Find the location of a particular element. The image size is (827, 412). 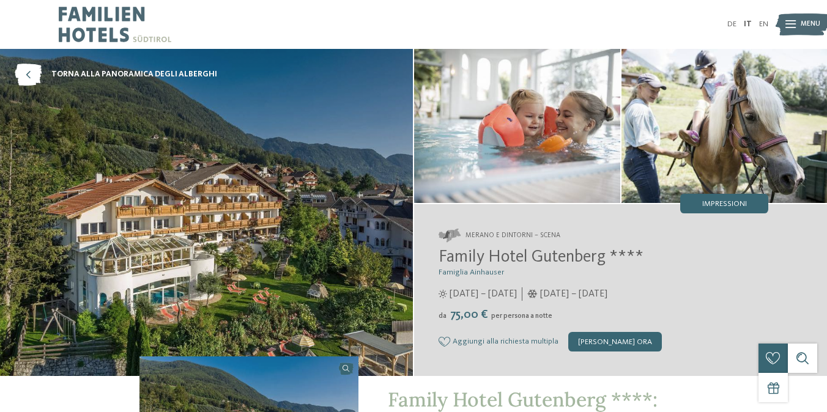

img: il family hotel a Scena per amanti della natura dall’estro creativo is located at coordinates (517, 126).